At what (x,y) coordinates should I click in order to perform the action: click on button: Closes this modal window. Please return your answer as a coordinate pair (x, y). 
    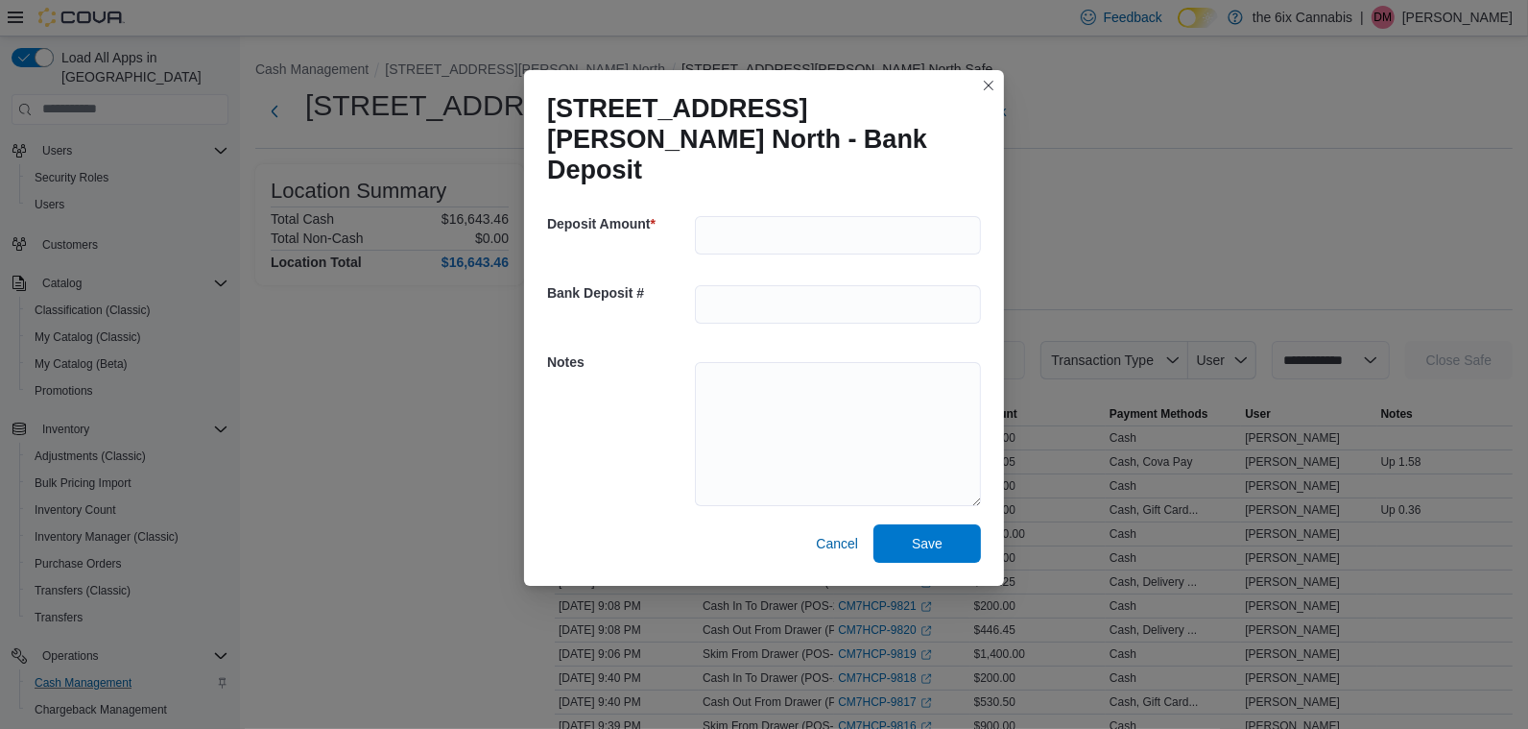
    Looking at the image, I should click on (989, 85).